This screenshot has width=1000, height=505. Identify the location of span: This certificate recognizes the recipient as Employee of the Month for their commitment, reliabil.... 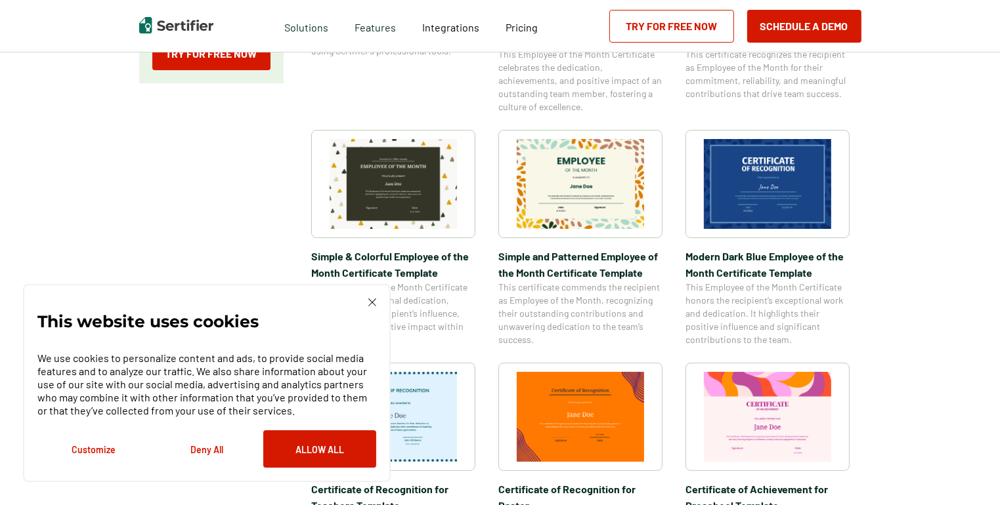
(767, 74).